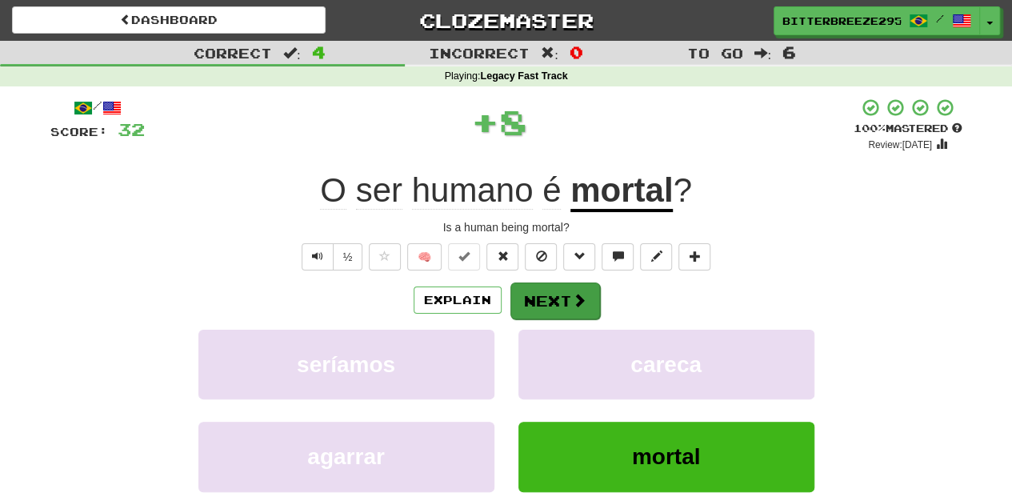  Describe the element at coordinates (379, 190) in the screenshot. I see `span: ser` at that location.